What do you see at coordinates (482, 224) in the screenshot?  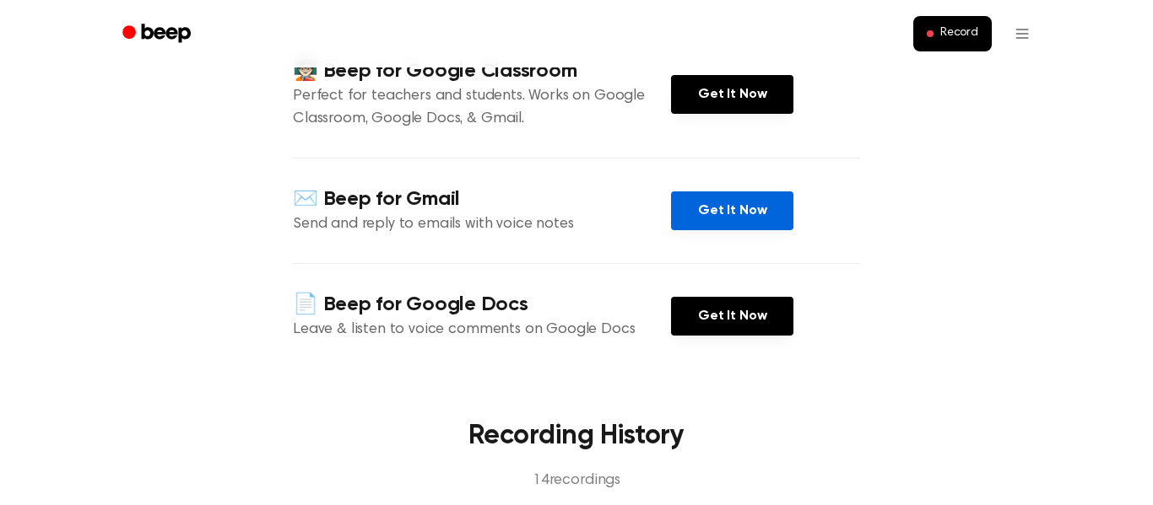 I see `p: Send and reply to emails with voice notes` at bounding box center [482, 224].